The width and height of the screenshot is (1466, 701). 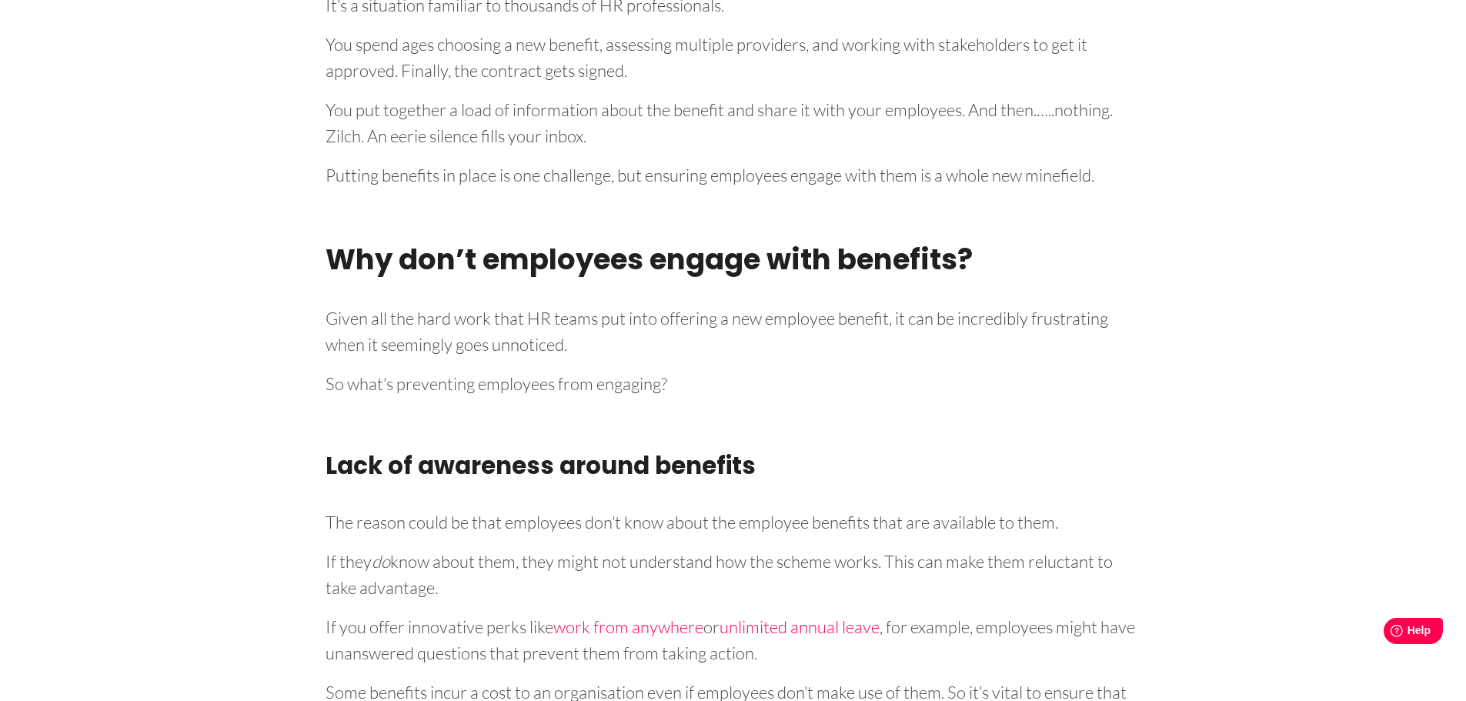 I want to click on p: So what’s preventing employees from engaging?, so click(x=733, y=381).